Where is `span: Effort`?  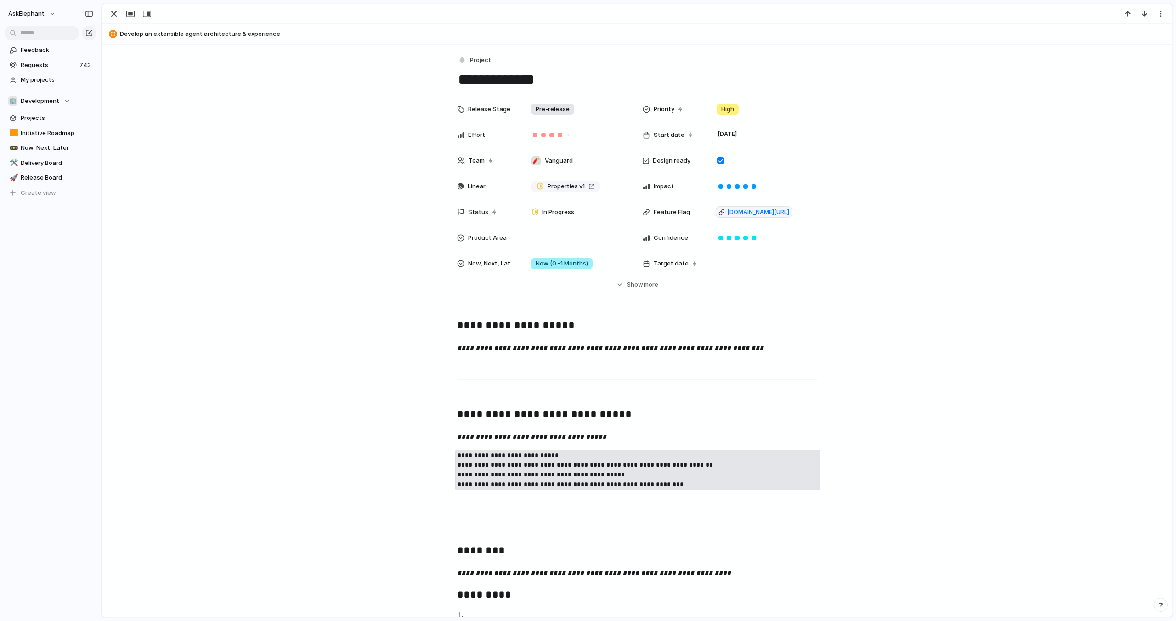 span: Effort is located at coordinates (477, 135).